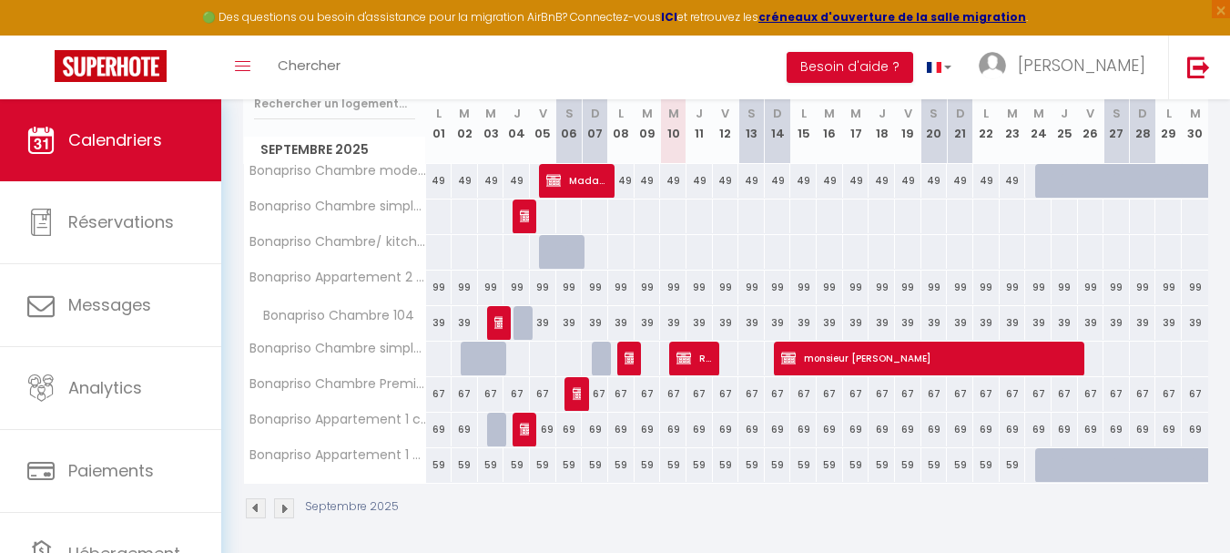 Image resolution: width=1230 pixels, height=553 pixels. What do you see at coordinates (105, 387) in the screenshot?
I see `span: Analytics` at bounding box center [105, 387].